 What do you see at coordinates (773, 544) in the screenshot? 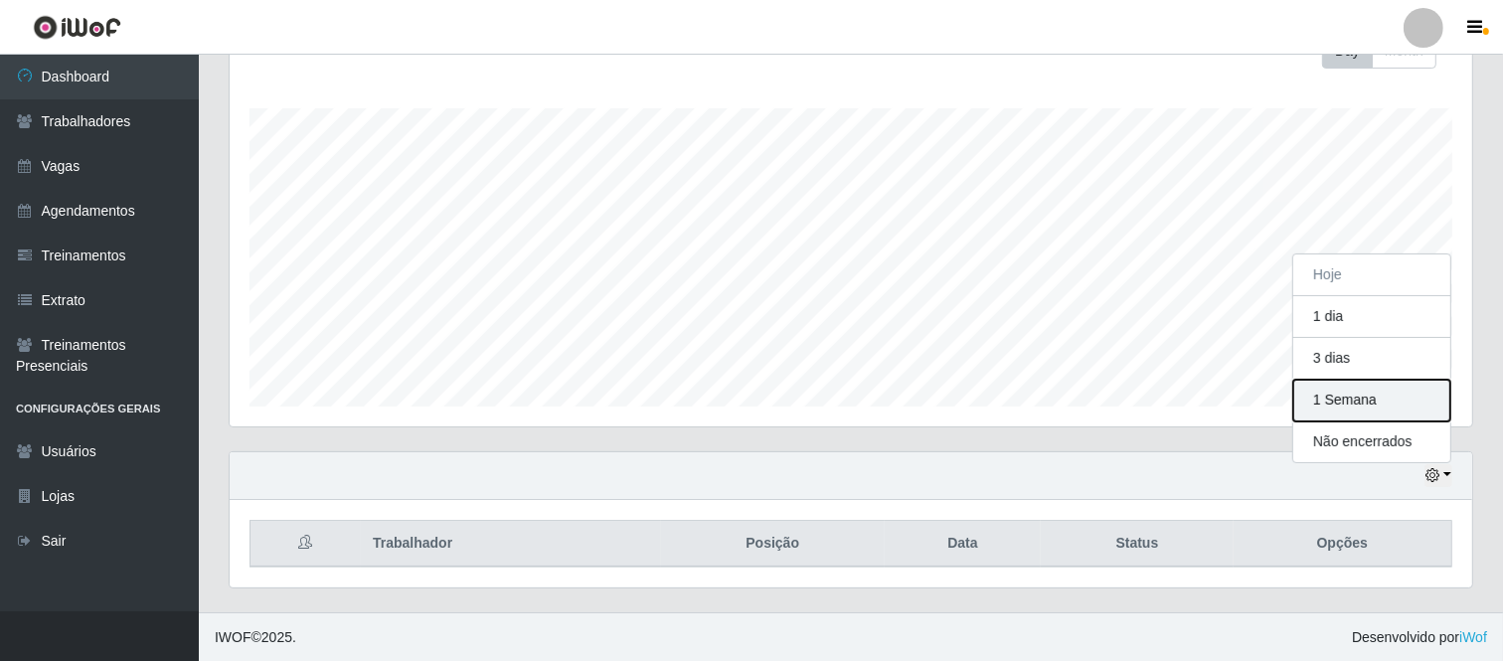
I see `th: Posição` at bounding box center [773, 544].